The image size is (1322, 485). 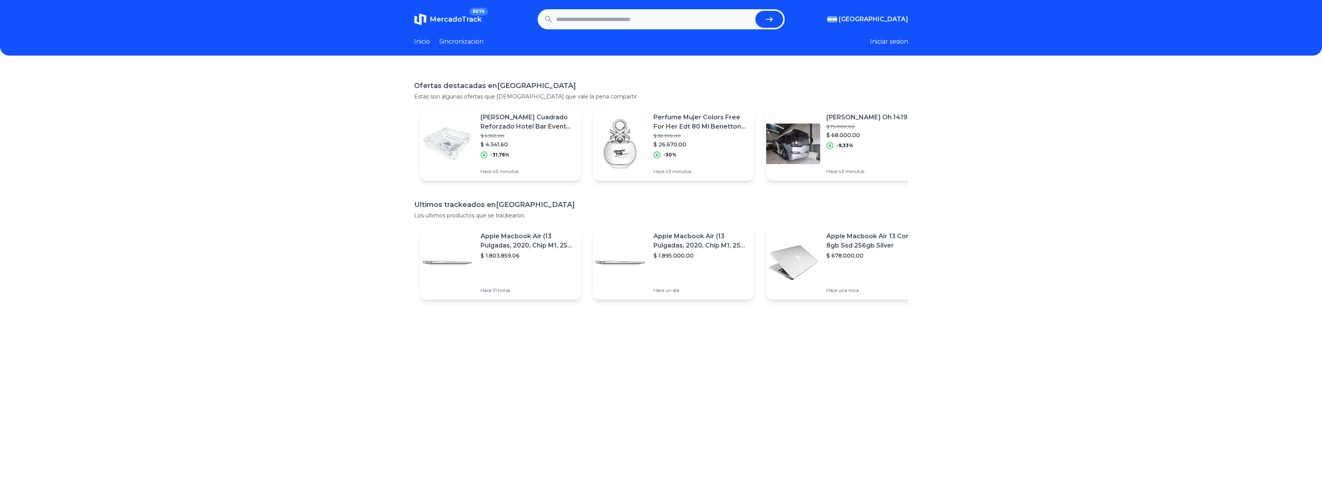 I want to click on p: $ 38.100,00, so click(x=700, y=136).